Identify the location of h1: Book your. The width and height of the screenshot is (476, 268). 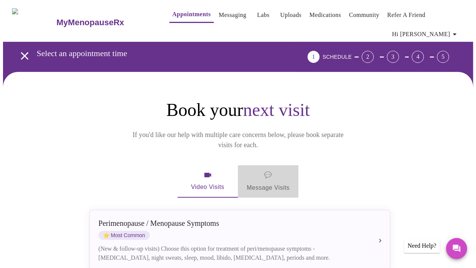
(238, 110).